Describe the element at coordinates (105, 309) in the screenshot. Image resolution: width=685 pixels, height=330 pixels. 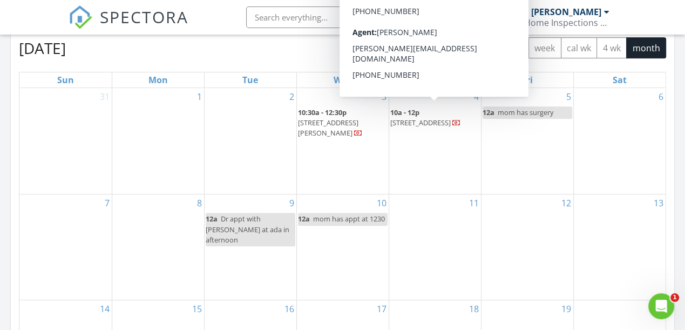
I see `a: Go to September 14, 2025` at that location.